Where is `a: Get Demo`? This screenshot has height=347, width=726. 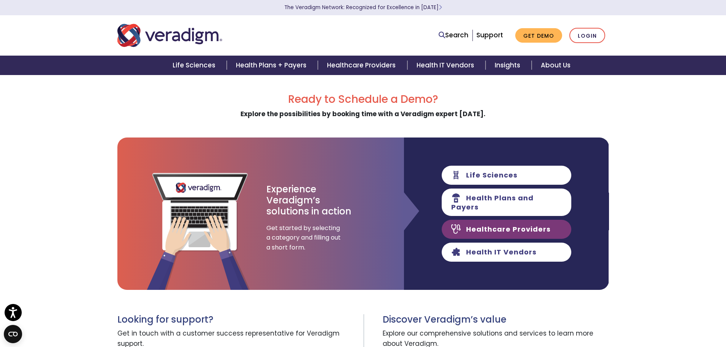
a: Get Demo is located at coordinates (538, 35).